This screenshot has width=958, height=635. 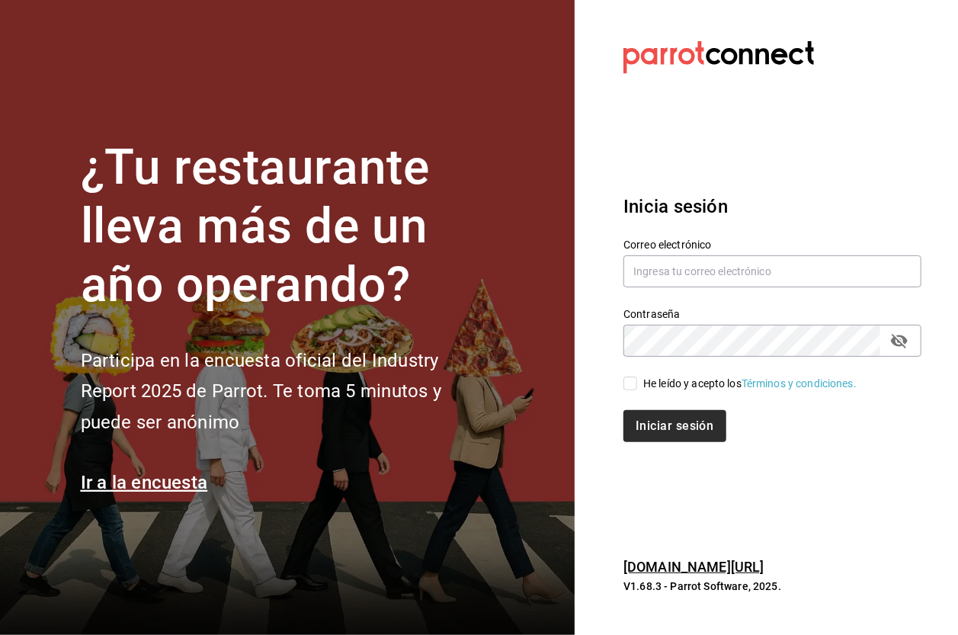 What do you see at coordinates (287, 226) in the screenshot?
I see `h1: ¿Tu restaurante lleva más de un año operando?` at bounding box center [287, 226].